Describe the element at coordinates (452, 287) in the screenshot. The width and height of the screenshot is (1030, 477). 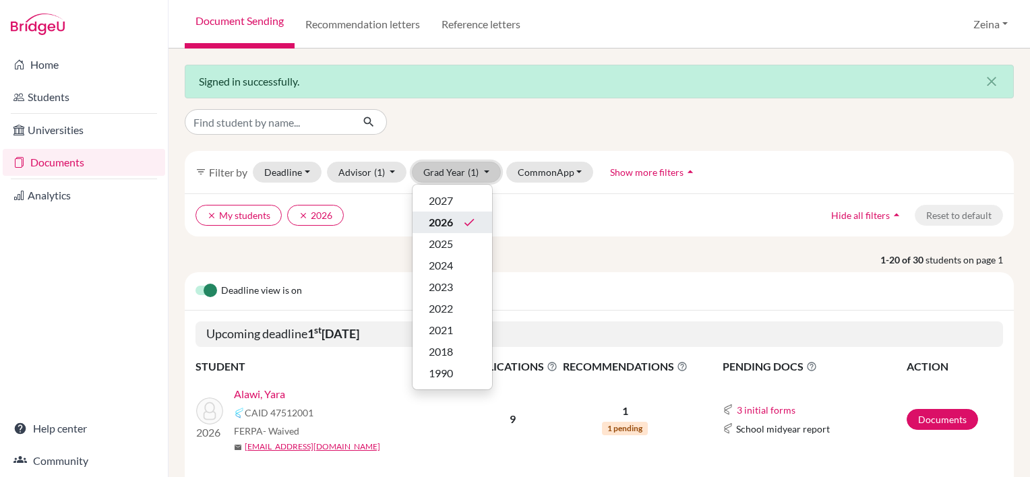
I see `div: Grad Year(1)` at that location.